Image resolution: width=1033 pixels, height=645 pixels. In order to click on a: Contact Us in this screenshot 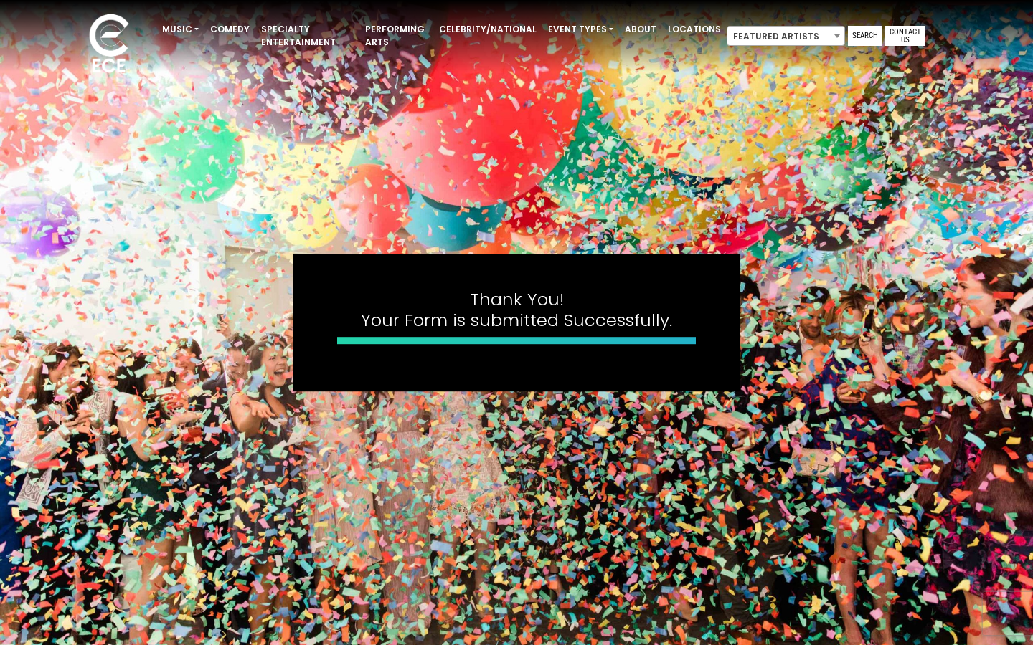, I will do `click(905, 36)`.